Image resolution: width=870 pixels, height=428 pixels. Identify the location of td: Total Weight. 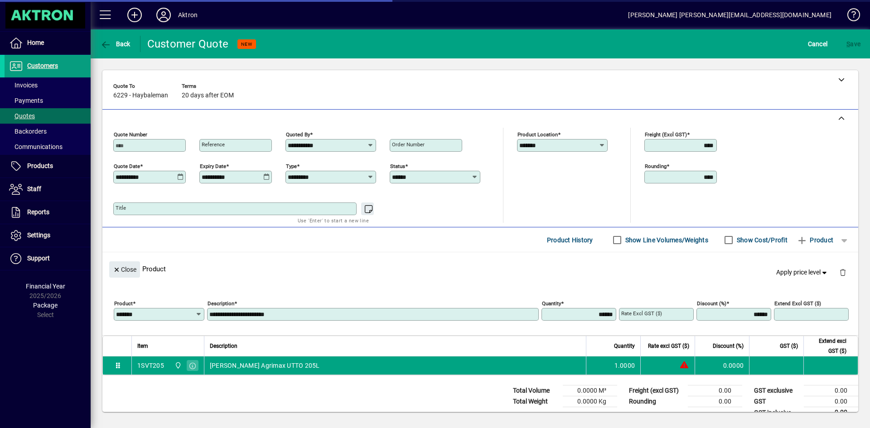
(536, 402).